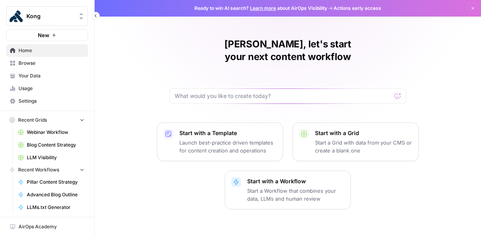 This screenshot has height=237, width=481. Describe the element at coordinates (56, 157) in the screenshot. I see `span: LLM Visibility` at that location.